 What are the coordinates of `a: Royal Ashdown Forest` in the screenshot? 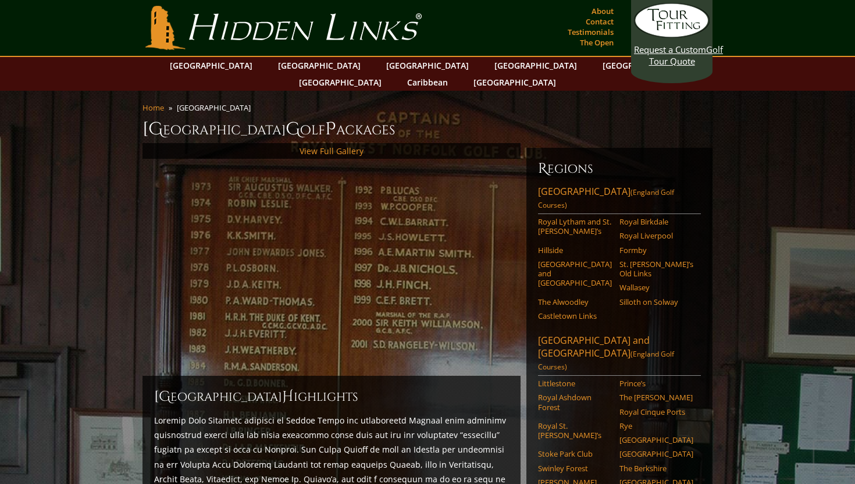 It's located at (574, 402).